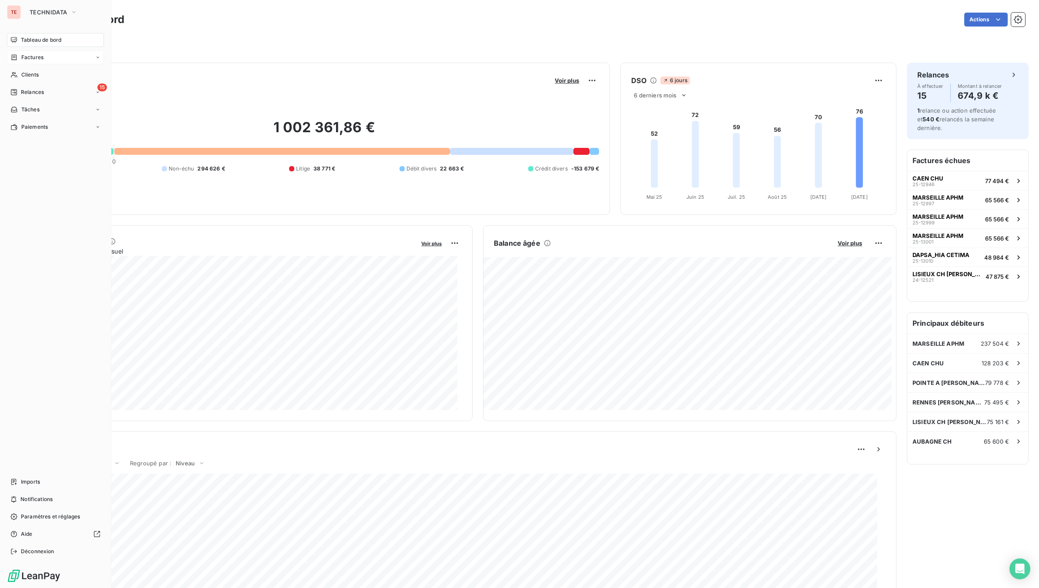  I want to click on button: Actions, so click(986, 20).